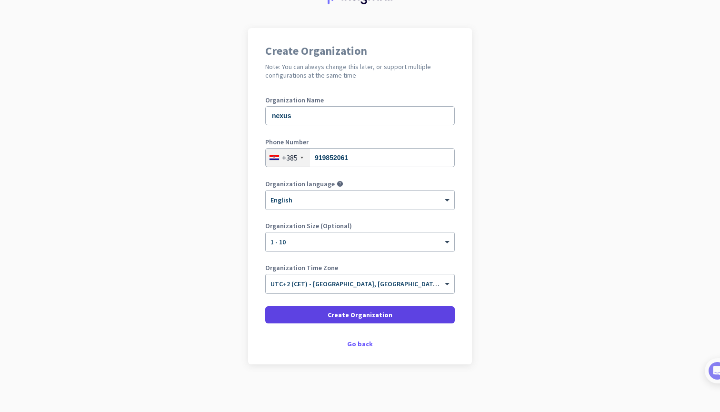 The width and height of the screenshot is (720, 412). What do you see at coordinates (300, 184) in the screenshot?
I see `label: Organization language` at bounding box center [300, 184].